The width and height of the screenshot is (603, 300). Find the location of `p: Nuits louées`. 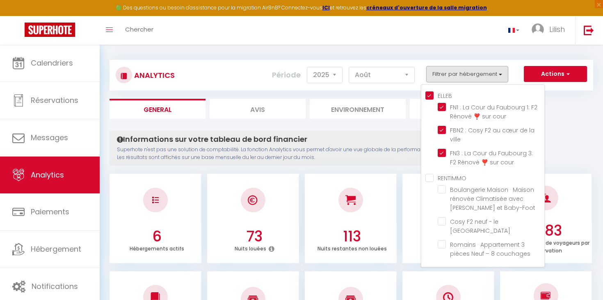

p: Nuits louées is located at coordinates (250, 248).